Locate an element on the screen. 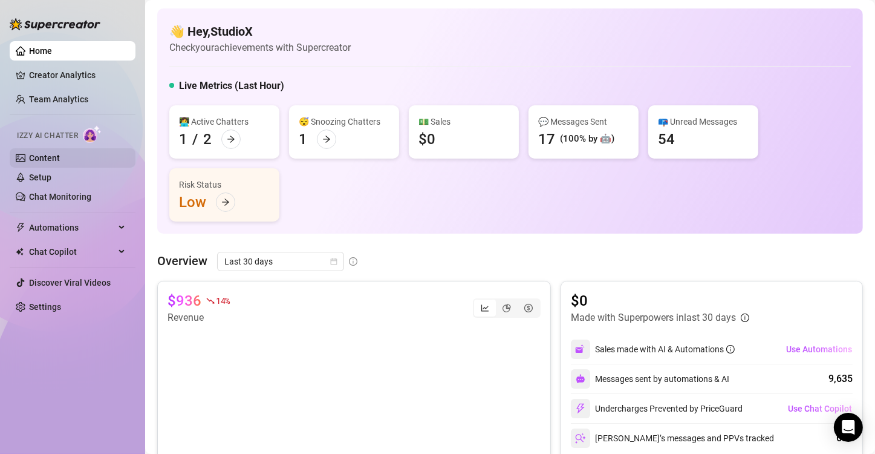 The image size is (875, 454). img: logo-BBDzfeDw.svg is located at coordinates (55, 24).